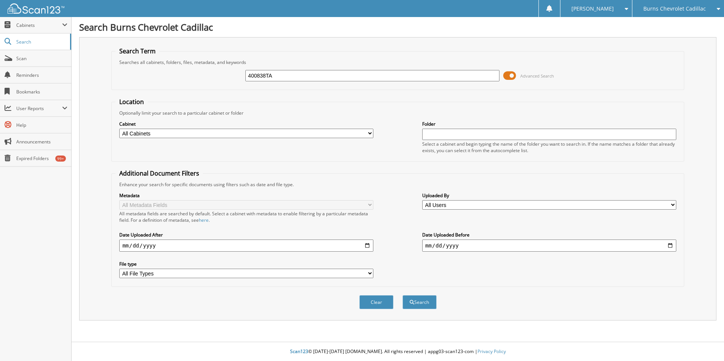 The image size is (724, 361). Describe the element at coordinates (299, 352) in the screenshot. I see `span: Scan123` at that location.